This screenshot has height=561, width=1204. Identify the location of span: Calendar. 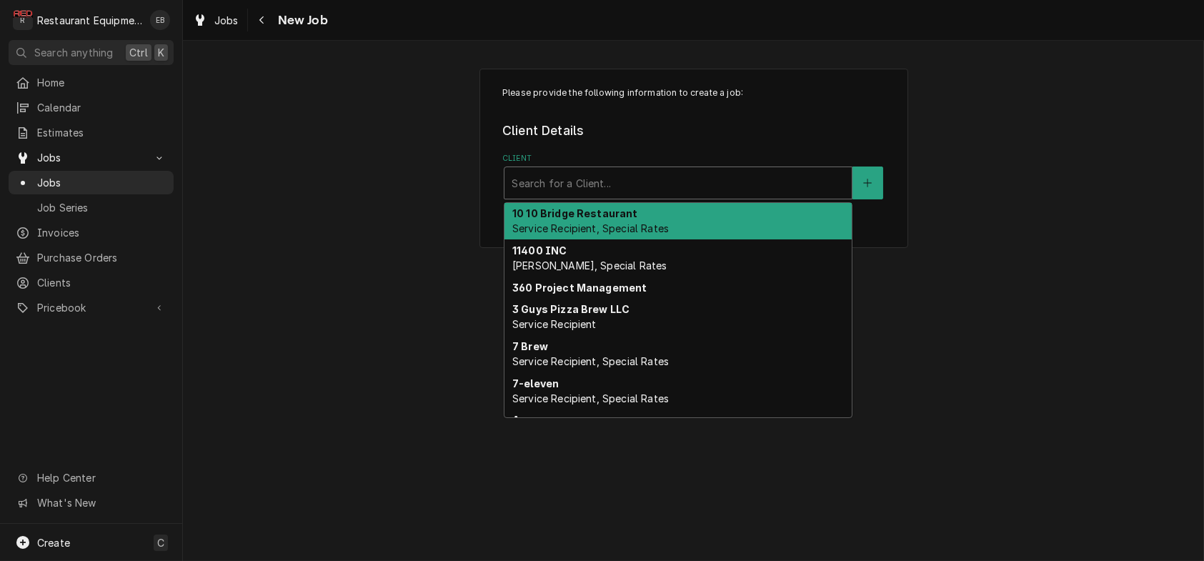
(102, 107).